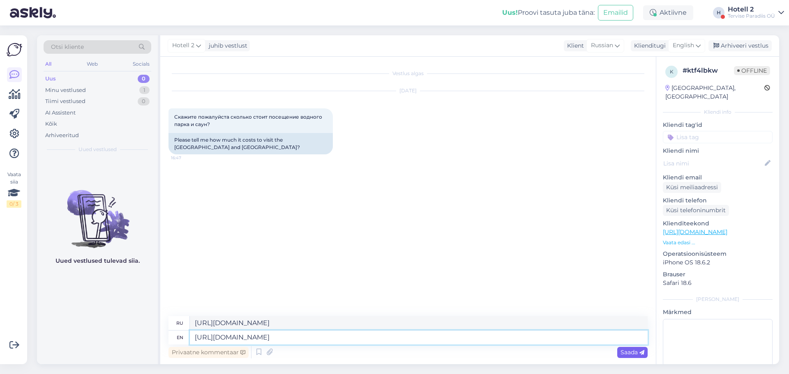 Image resolution: width=789 pixels, height=374 pixels. What do you see at coordinates (249, 120) in the screenshot?
I see `span: Скажите пожалуйста сколько стоит посещение водного парка и саун?` at bounding box center [249, 120].